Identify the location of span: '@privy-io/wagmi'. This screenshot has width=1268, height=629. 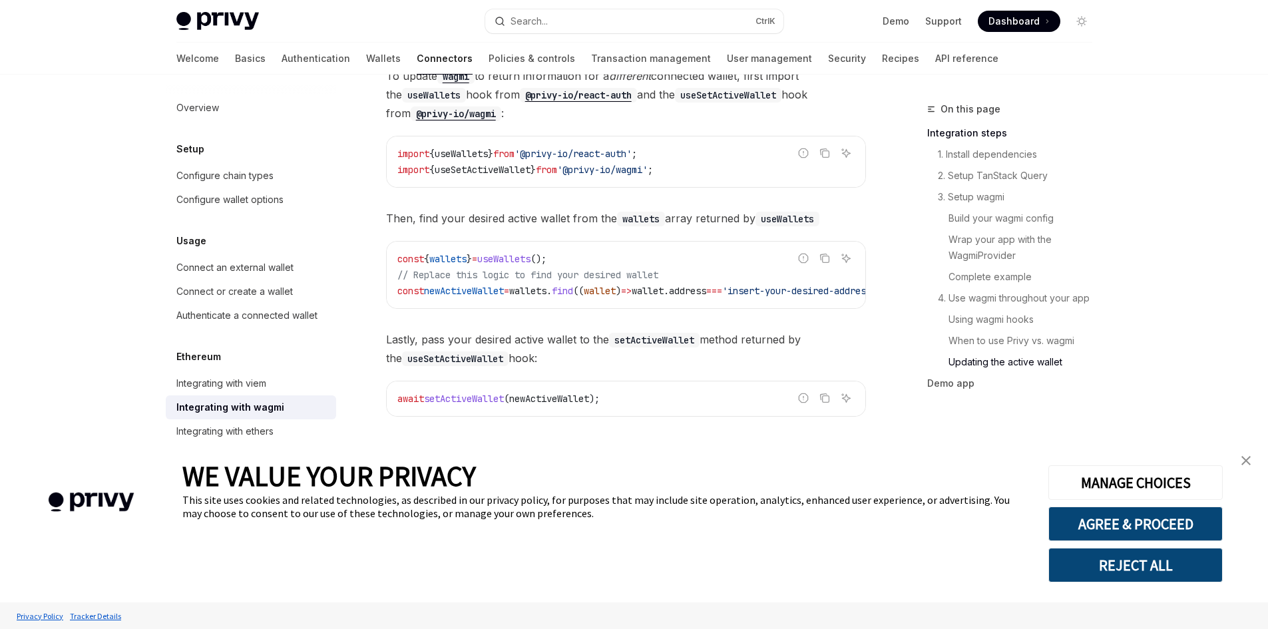
(602, 170).